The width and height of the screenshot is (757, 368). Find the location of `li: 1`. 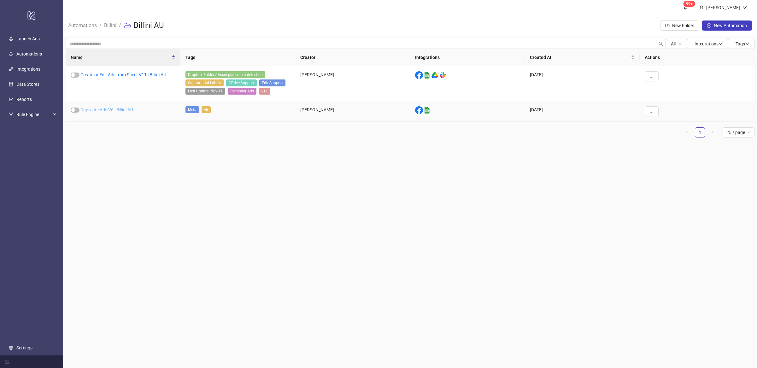

li: 1 is located at coordinates (700, 132).